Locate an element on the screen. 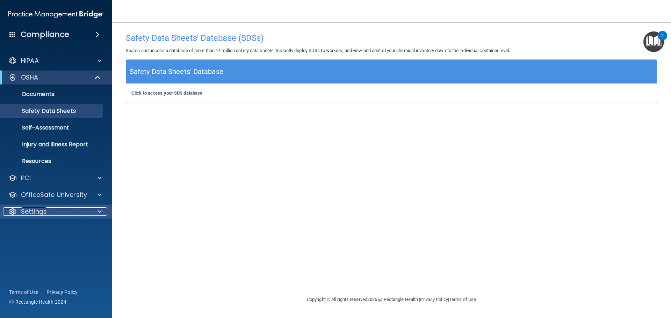 Image resolution: width=671 pixels, height=318 pixels. a: OSHA is located at coordinates (55, 78).